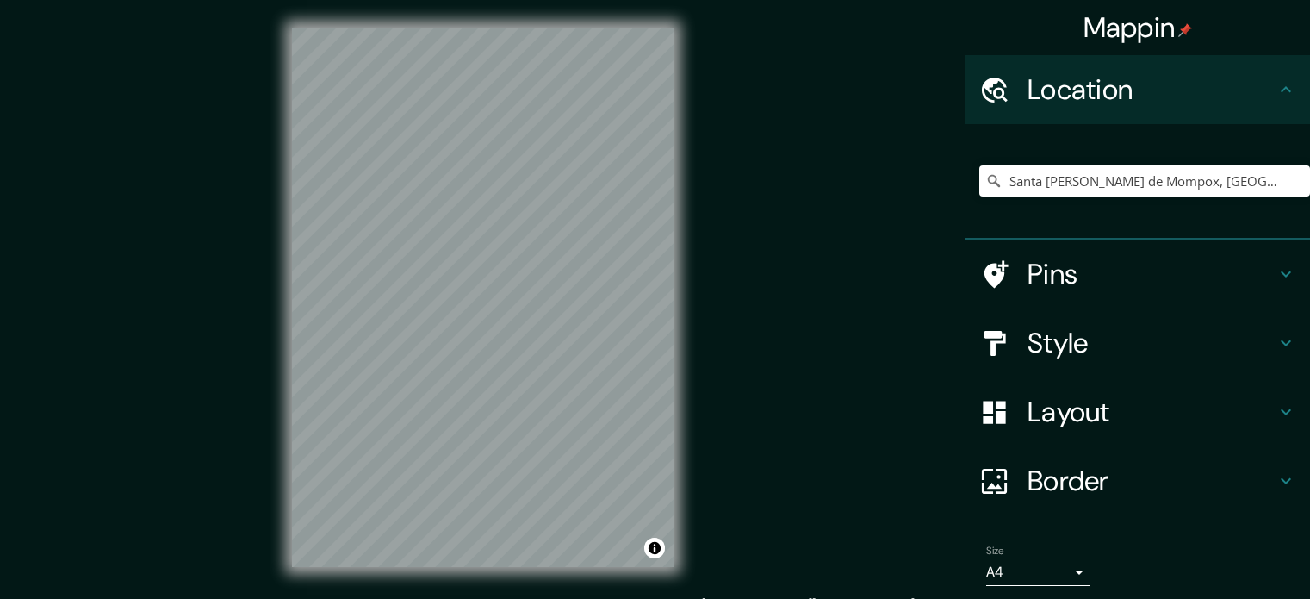 This screenshot has width=1310, height=599. I want to click on h4: Location, so click(1152, 90).